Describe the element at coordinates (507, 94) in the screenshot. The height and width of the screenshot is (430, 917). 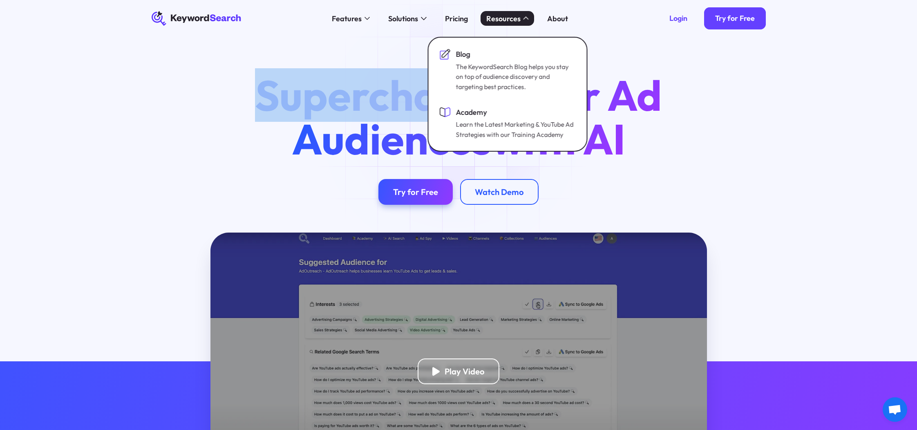
I see `nav: Resources` at that location.